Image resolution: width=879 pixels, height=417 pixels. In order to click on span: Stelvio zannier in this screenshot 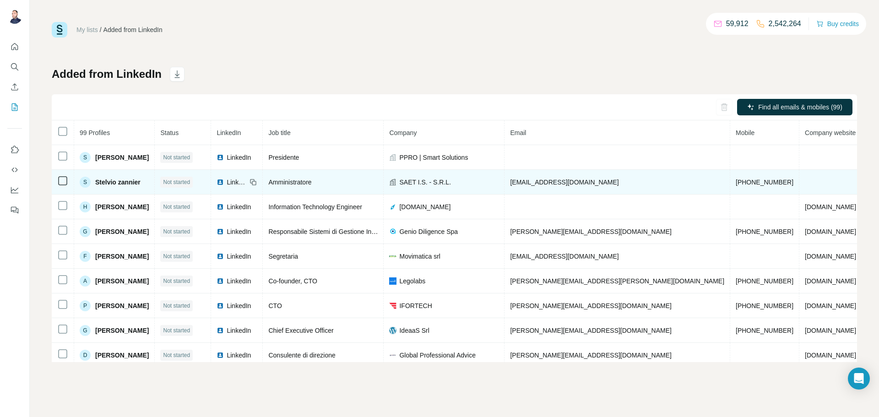, I will do `click(118, 182)`.